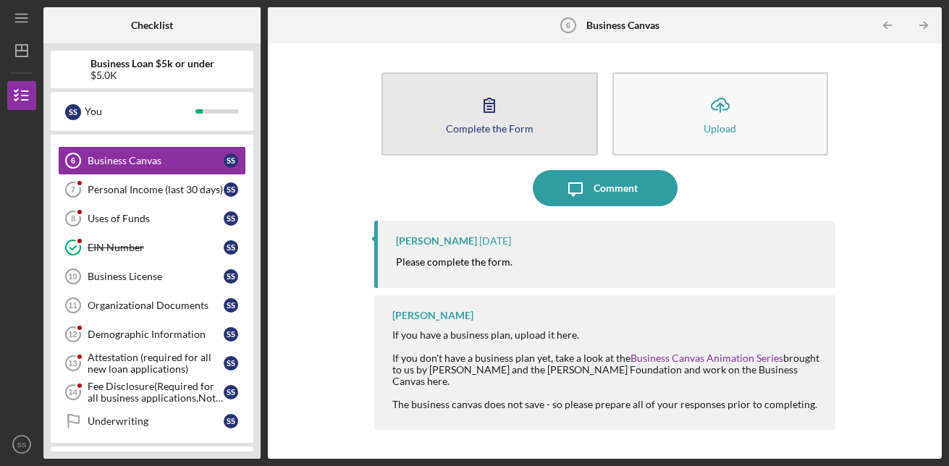 The height and width of the screenshot is (466, 949). I want to click on button: SS, so click(22, 445).